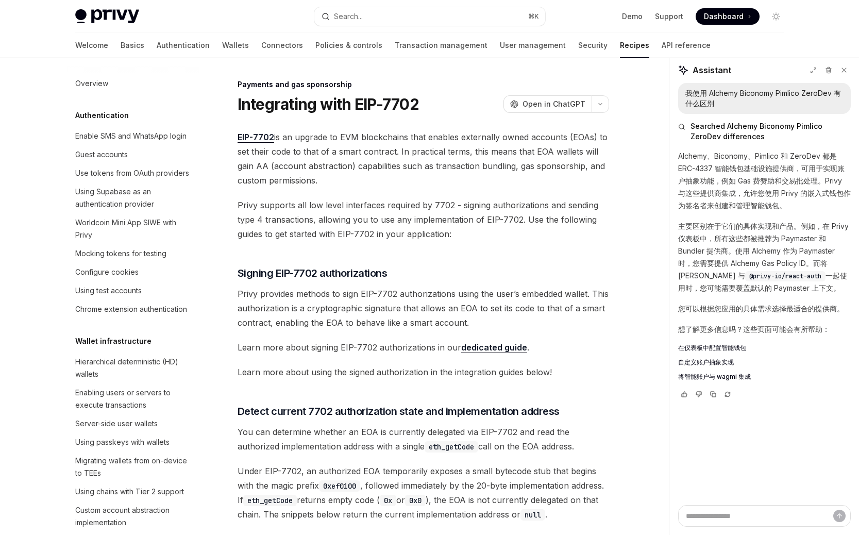  I want to click on a: API reference, so click(686, 45).